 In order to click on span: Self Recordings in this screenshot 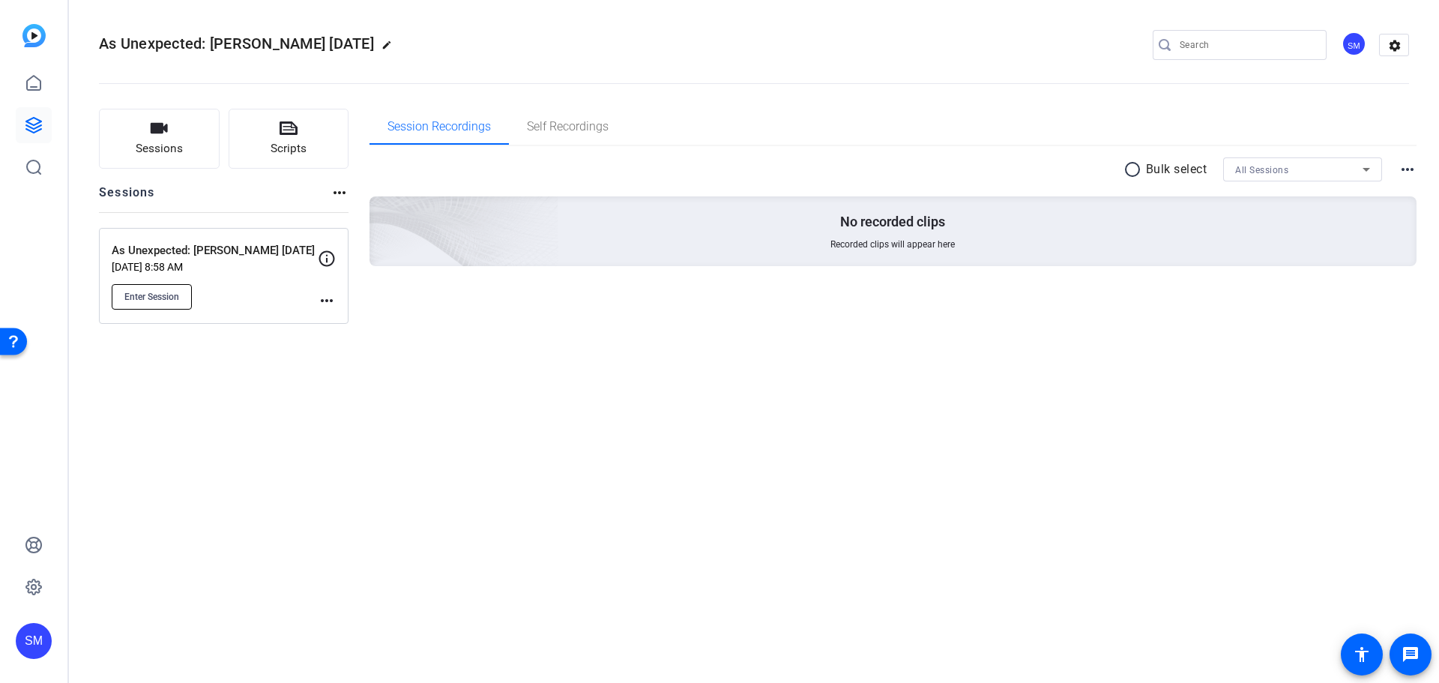, I will do `click(567, 127)`.